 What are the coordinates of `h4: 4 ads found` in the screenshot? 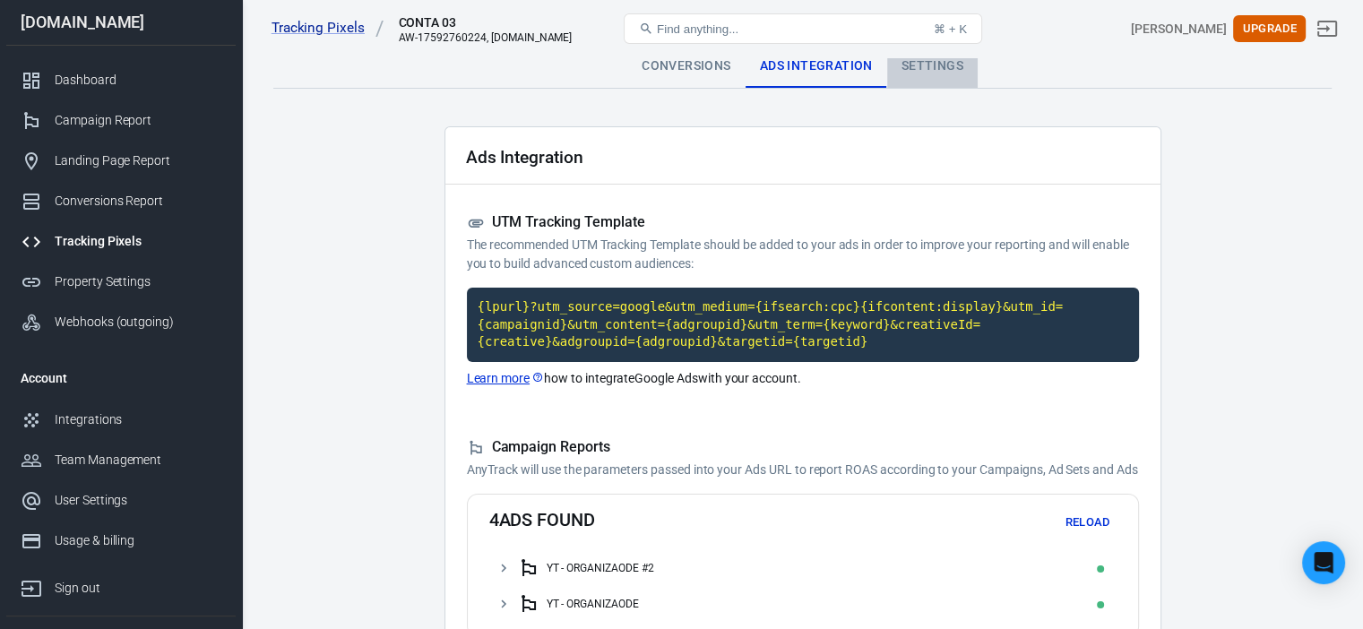 It's located at (542, 523).